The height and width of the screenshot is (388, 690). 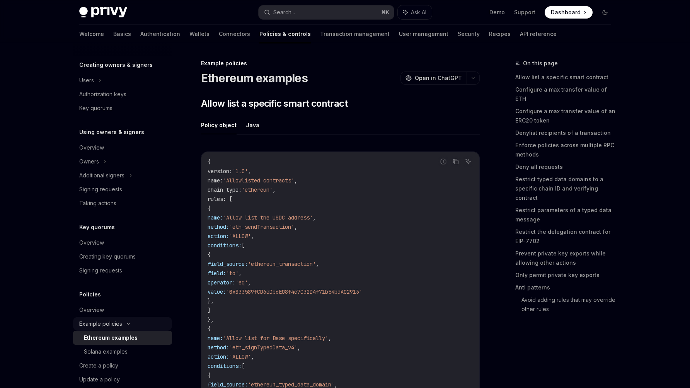 I want to click on span: 'eth_sendTransaction', so click(x=262, y=227).